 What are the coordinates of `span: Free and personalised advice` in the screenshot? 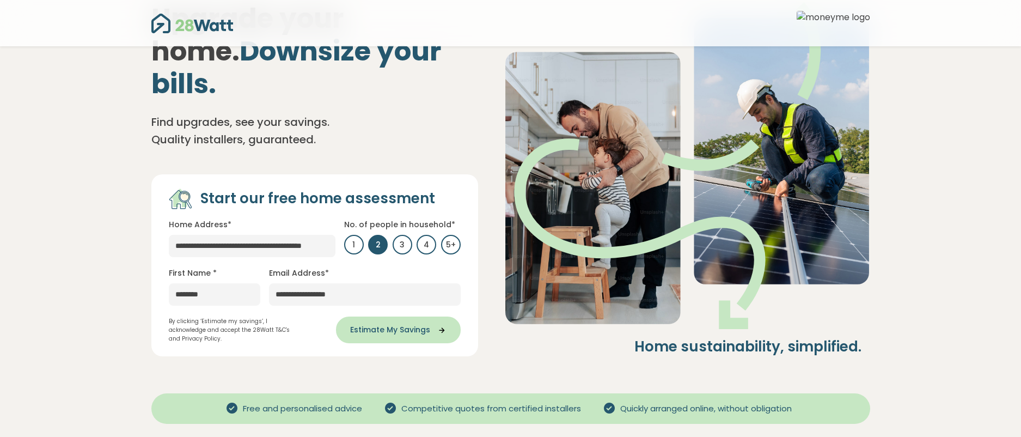 It's located at (302, 408).